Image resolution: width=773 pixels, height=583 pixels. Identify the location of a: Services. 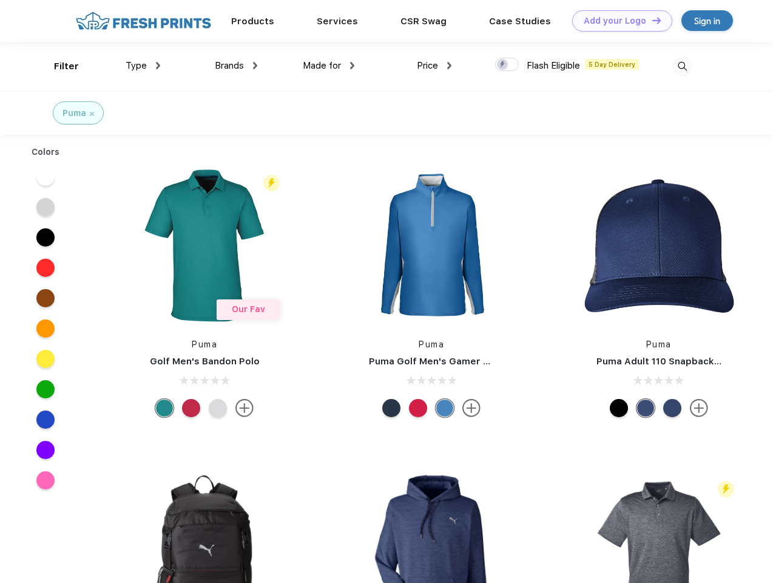
(338, 21).